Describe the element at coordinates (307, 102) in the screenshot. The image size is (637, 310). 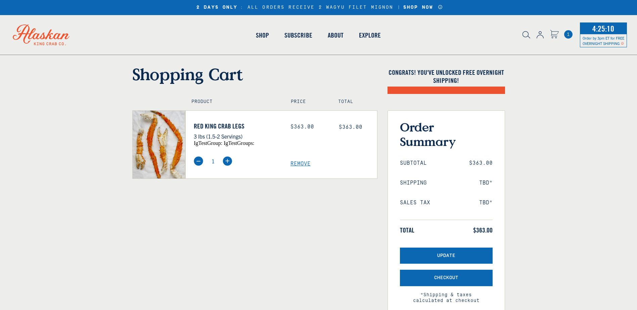
I see `h4: Price` at that location.